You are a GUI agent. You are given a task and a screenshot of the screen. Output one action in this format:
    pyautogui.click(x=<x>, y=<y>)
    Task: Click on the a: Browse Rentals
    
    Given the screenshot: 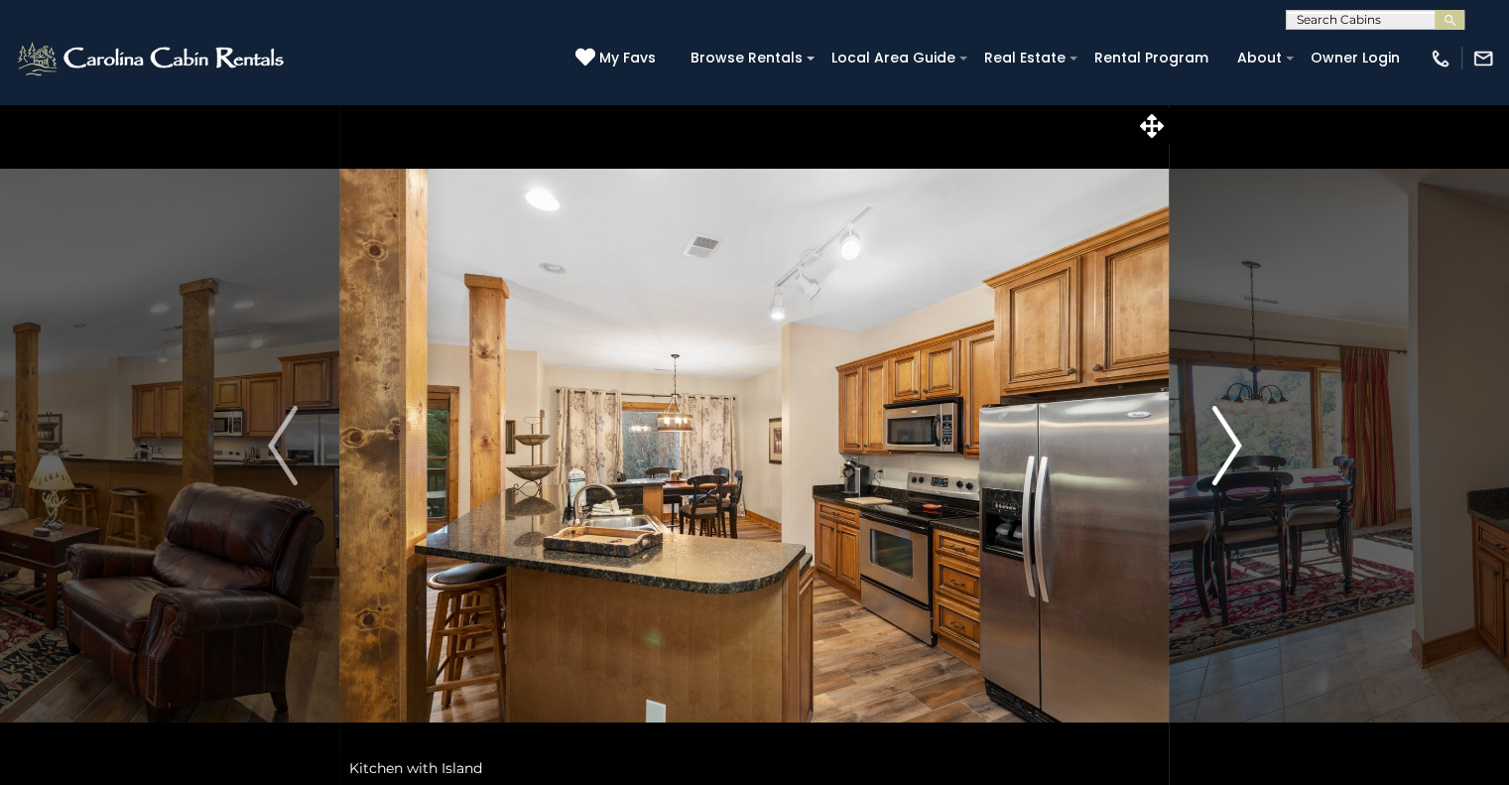 What is the action you would take?
    pyautogui.click(x=746, y=58)
    